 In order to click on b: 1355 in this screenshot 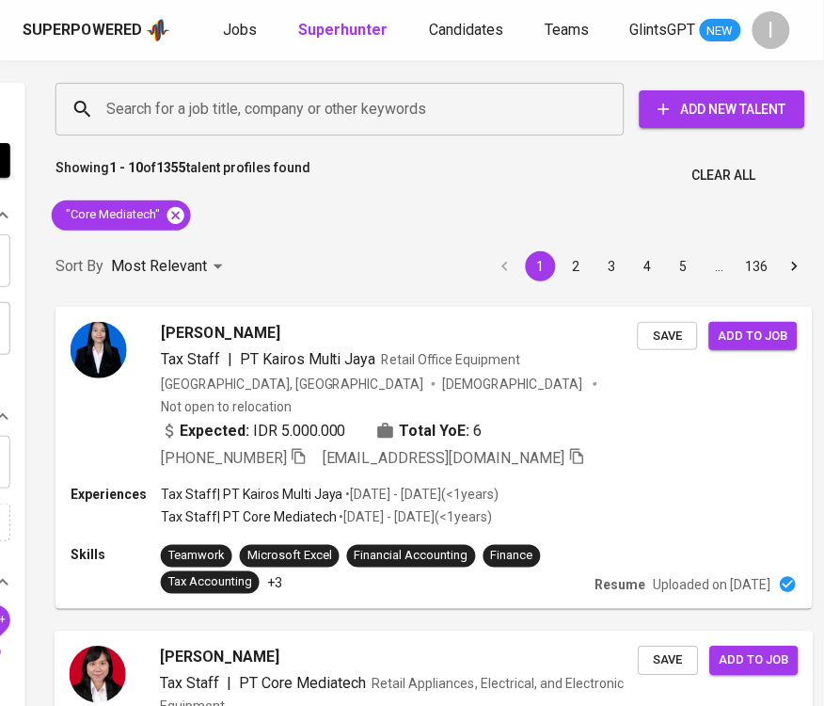, I will do `click(171, 168)`.